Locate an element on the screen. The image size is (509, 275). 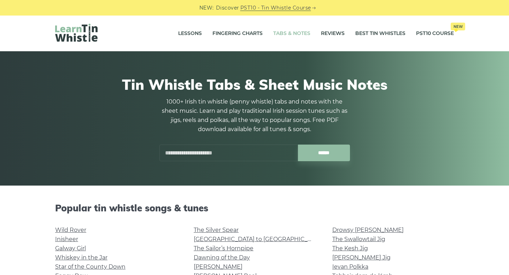
a: PST10 CourseNew is located at coordinates (435, 34).